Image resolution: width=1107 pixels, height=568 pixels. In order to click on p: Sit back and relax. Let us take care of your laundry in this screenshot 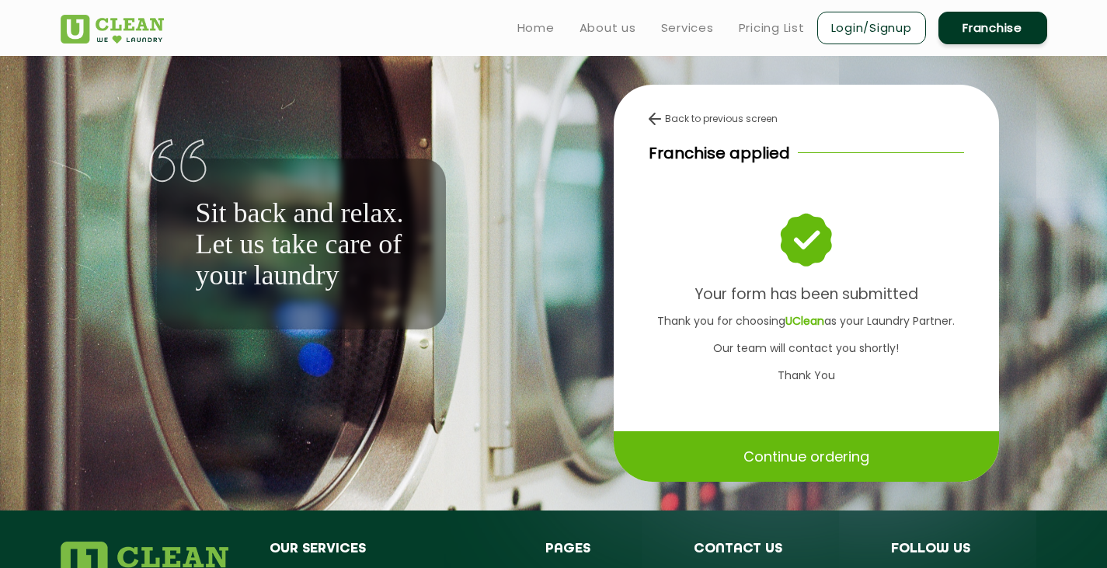, I will do `click(301, 244)`.